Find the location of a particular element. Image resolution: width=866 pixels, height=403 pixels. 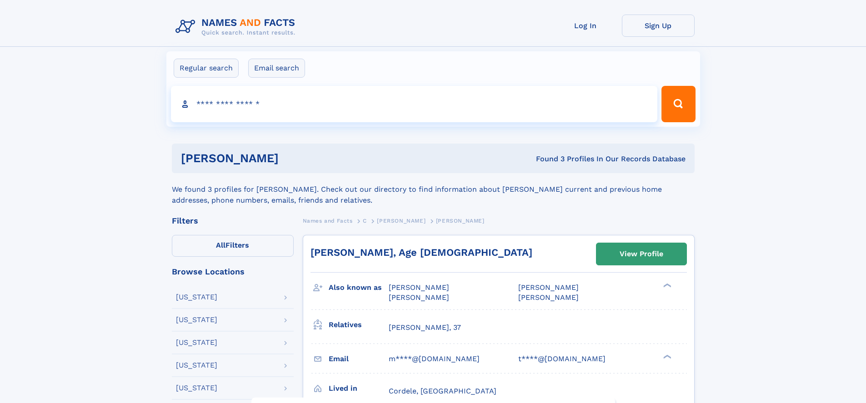

a: Sign Up is located at coordinates (658, 25).